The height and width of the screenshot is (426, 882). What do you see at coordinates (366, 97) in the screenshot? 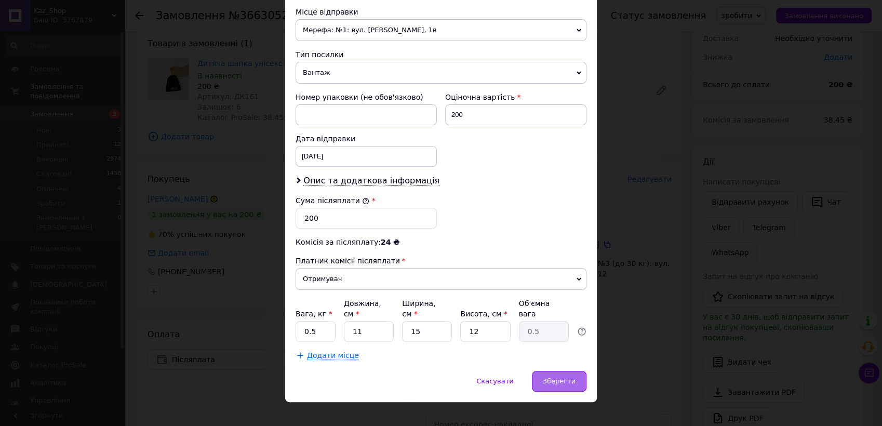
I see `div: Номер упаковки (не обов'язково)` at bounding box center [366, 97].